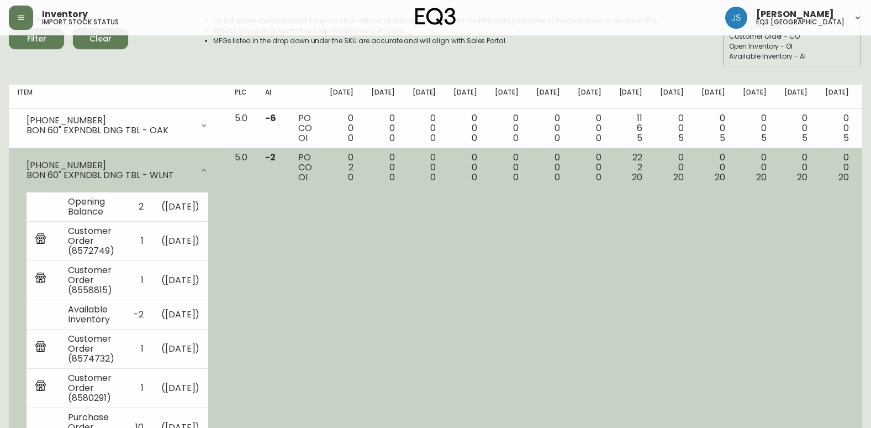 Image resolution: width=871 pixels, height=428 pixels. I want to click on img: f82dfefccbffaa8aacc9f3a909cf23c8, so click(736, 18).